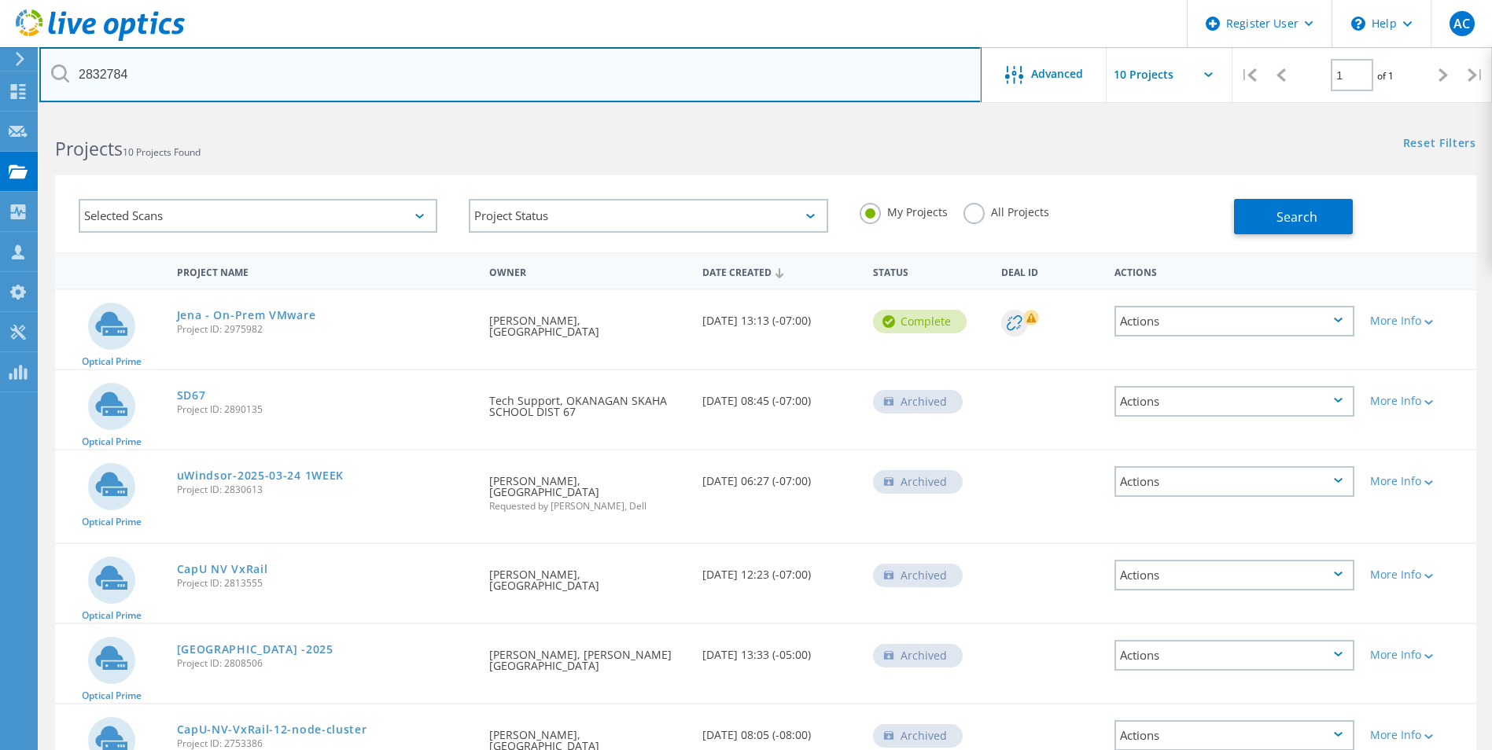 This screenshot has height=750, width=1492. Describe the element at coordinates (1297, 217) in the screenshot. I see `span: Search` at that location.